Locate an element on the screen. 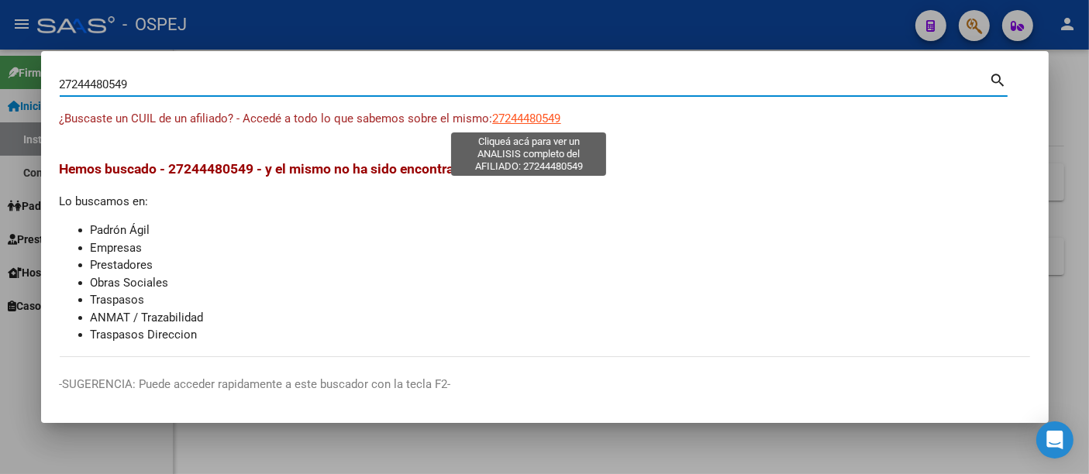  li: ANMAT / Trazabilidad is located at coordinates (560, 318).